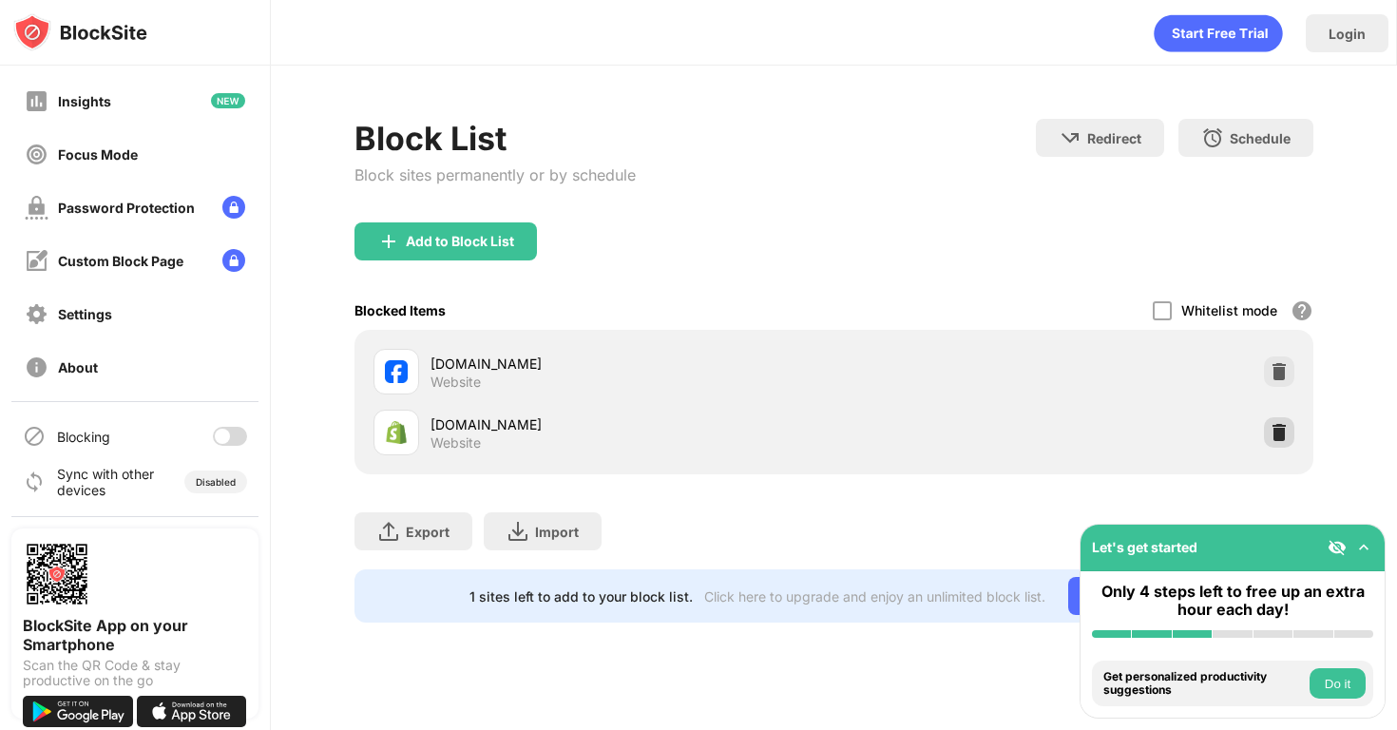 The height and width of the screenshot is (730, 1397). I want to click on img: settings-off.svg, so click(36, 314).